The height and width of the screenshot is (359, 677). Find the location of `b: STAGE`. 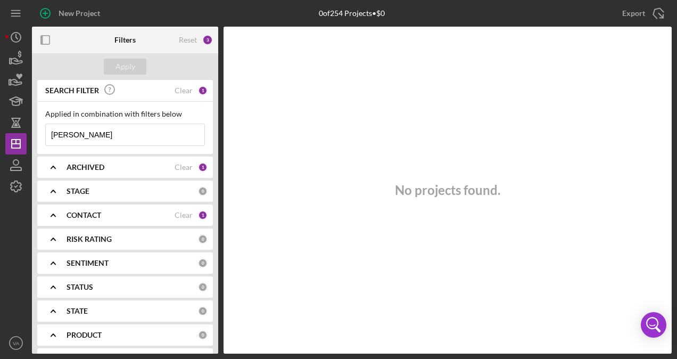

b: STAGE is located at coordinates (78, 191).